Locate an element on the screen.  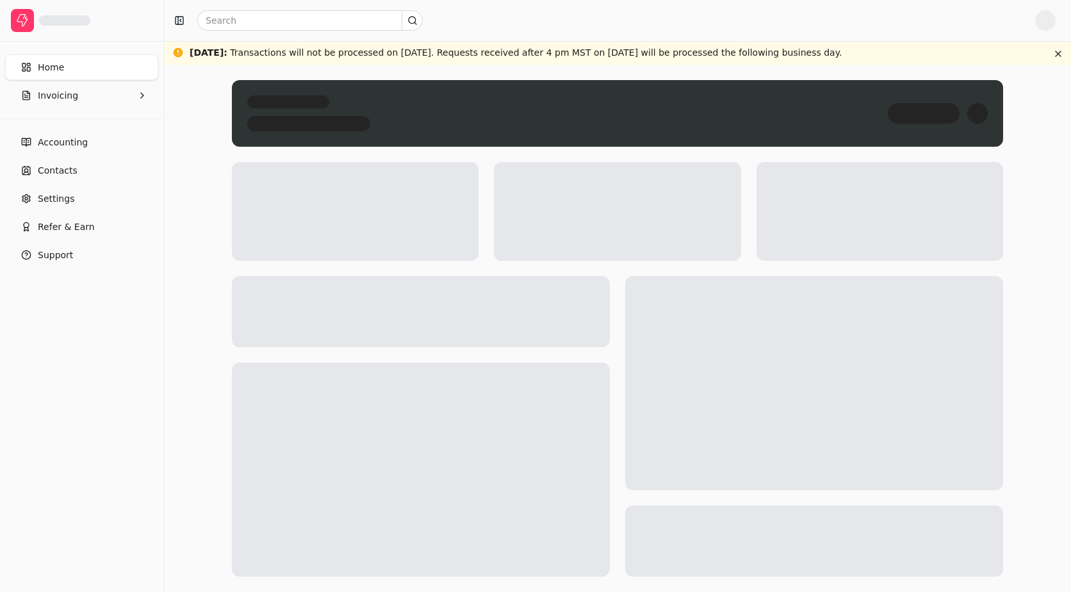
a: Home is located at coordinates (81, 67).